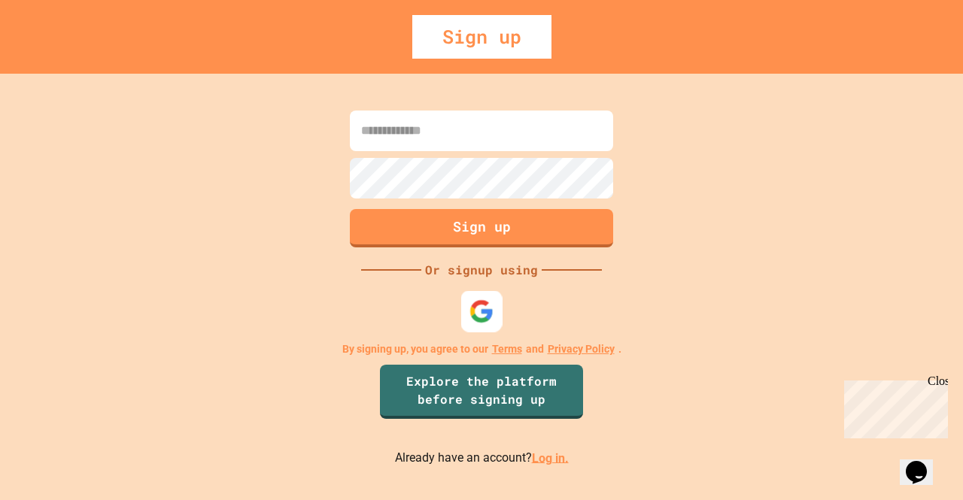  Describe the element at coordinates (481, 311) in the screenshot. I see `img: google-icon.svg` at that location.